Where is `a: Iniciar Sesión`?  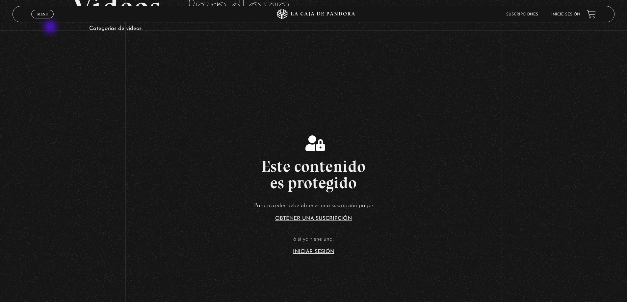
a: Iniciar Sesión is located at coordinates (314, 252).